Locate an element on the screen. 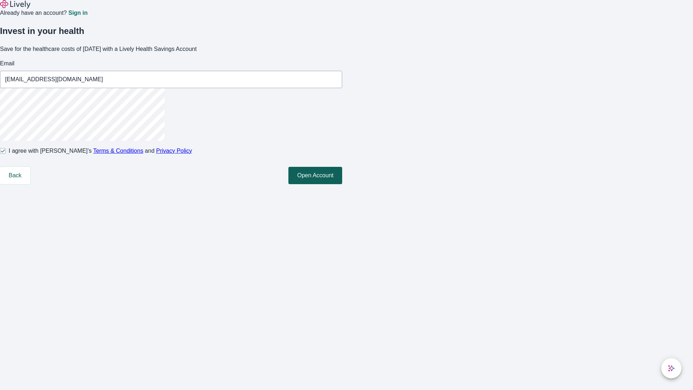 Image resolution: width=693 pixels, height=390 pixels. a: Privacy Policy is located at coordinates (174, 151).